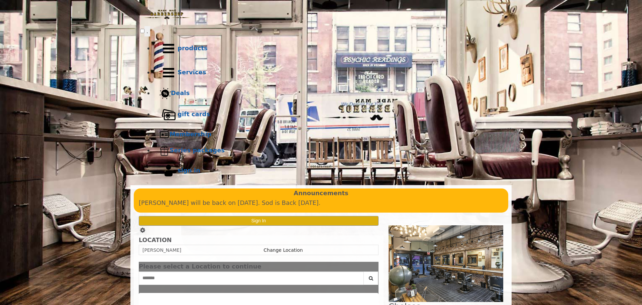 This screenshot has height=305, width=642. Describe the element at coordinates (200, 266) in the screenshot. I see `span: Please select a Location to continue` at that location.